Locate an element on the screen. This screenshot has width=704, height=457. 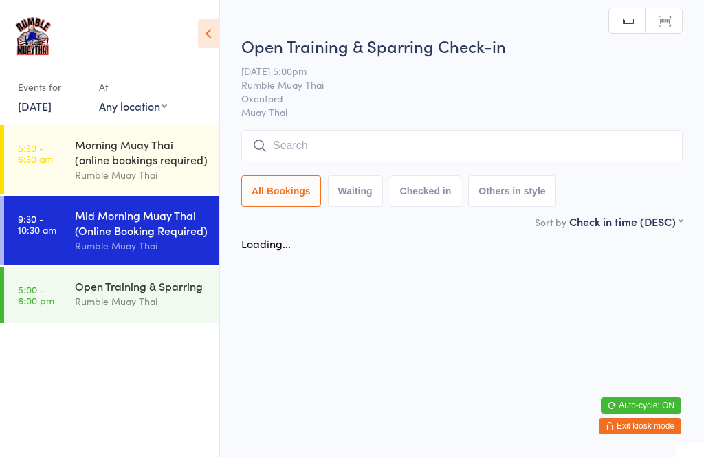
input: Search is located at coordinates (462, 146).